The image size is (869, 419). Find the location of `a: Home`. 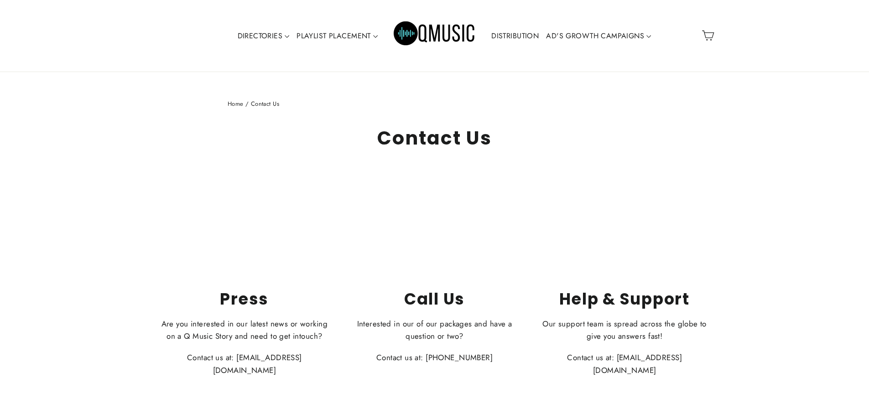

a: Home is located at coordinates (235, 104).